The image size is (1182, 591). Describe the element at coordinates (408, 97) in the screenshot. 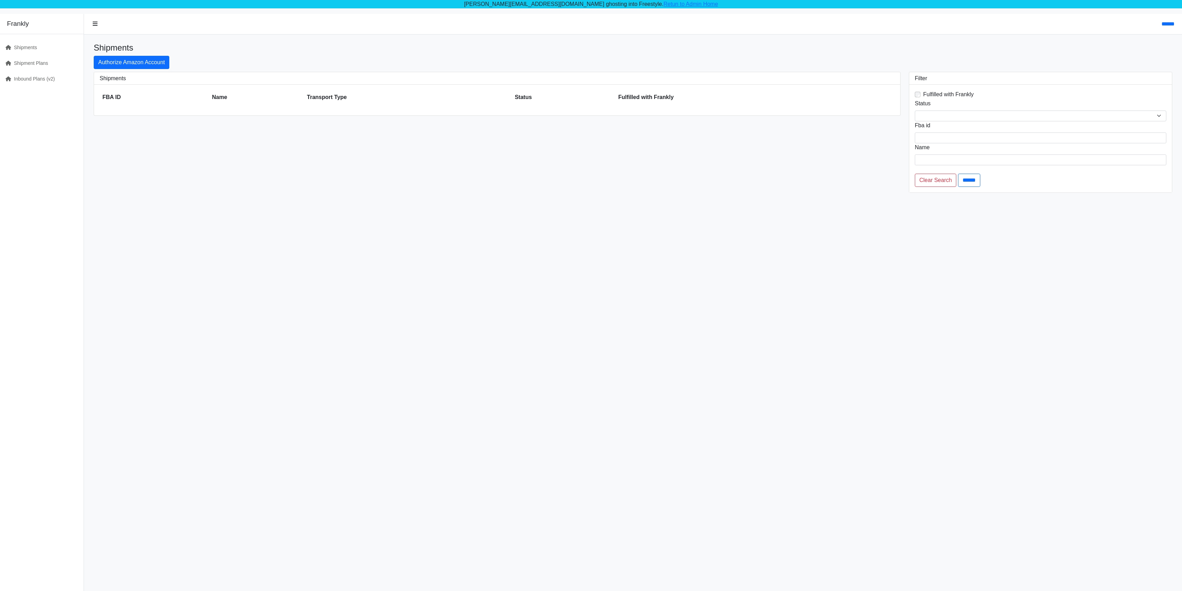

I see `th: Transport Type` at that location.